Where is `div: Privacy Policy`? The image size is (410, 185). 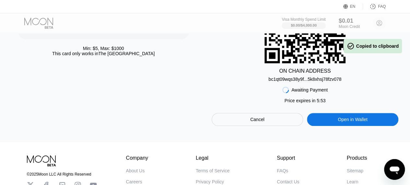 div: Privacy Policy is located at coordinates (210, 182).